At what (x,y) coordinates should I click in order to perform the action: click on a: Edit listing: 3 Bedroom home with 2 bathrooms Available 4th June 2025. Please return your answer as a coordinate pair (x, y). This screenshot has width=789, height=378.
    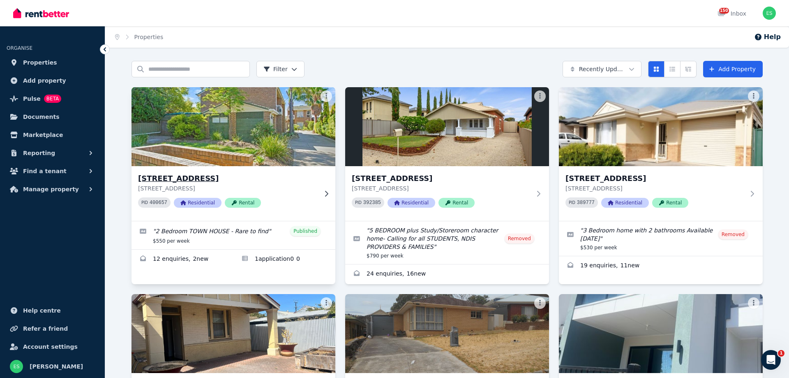
    Looking at the image, I should click on (661, 238).